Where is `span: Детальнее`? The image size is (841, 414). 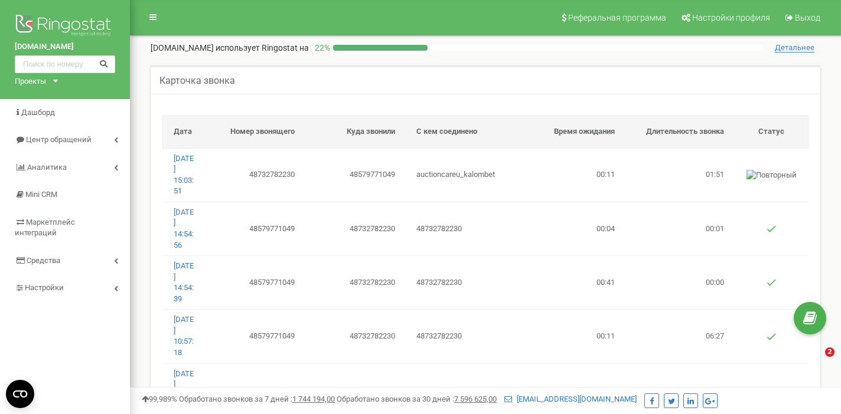
span: Детальнее is located at coordinates (794, 48).